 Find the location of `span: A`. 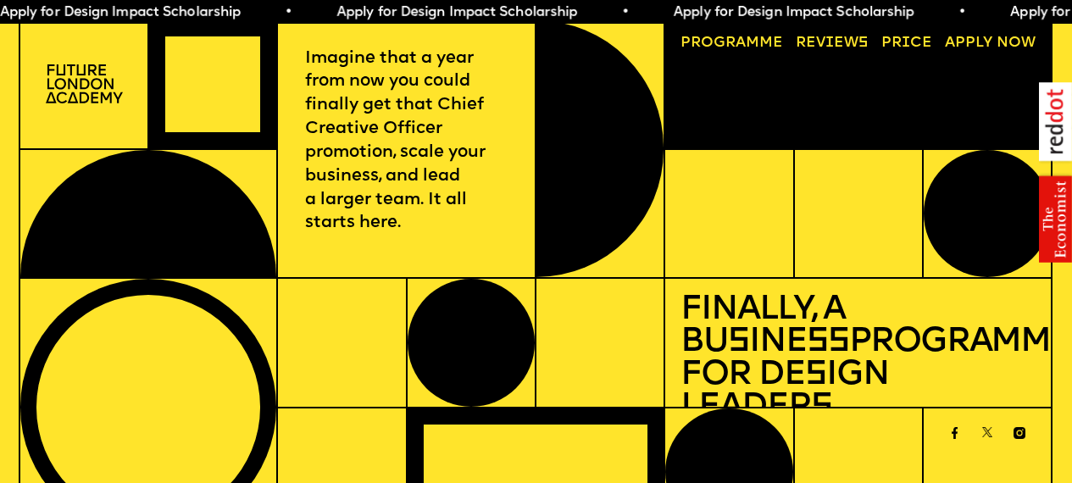

span: A is located at coordinates (950, 42).